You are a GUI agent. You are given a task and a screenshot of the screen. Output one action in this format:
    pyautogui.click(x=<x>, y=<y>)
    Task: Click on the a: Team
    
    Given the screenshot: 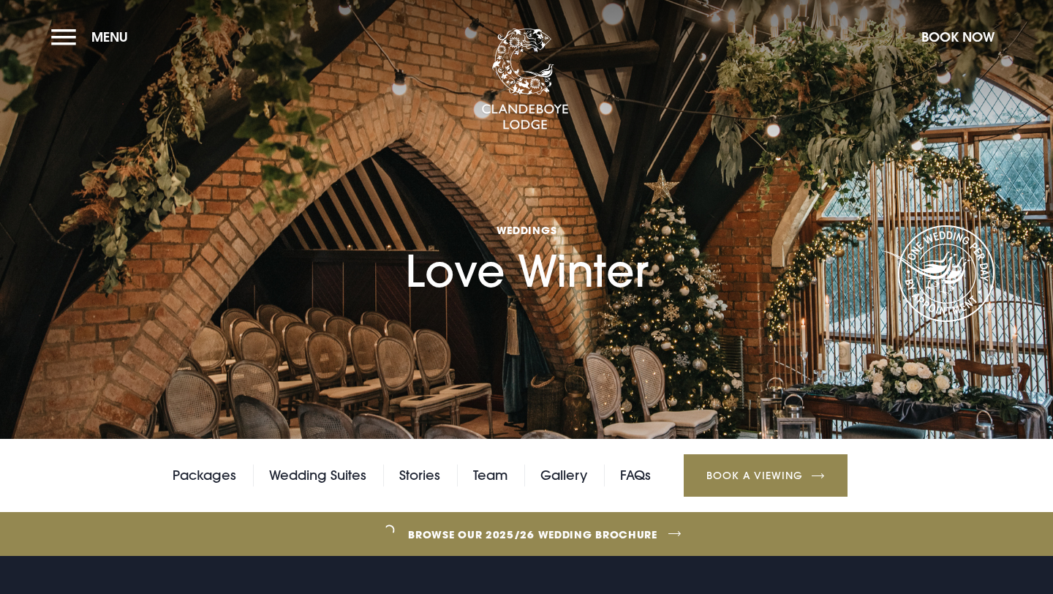 What is the action you would take?
    pyautogui.click(x=490, y=475)
    